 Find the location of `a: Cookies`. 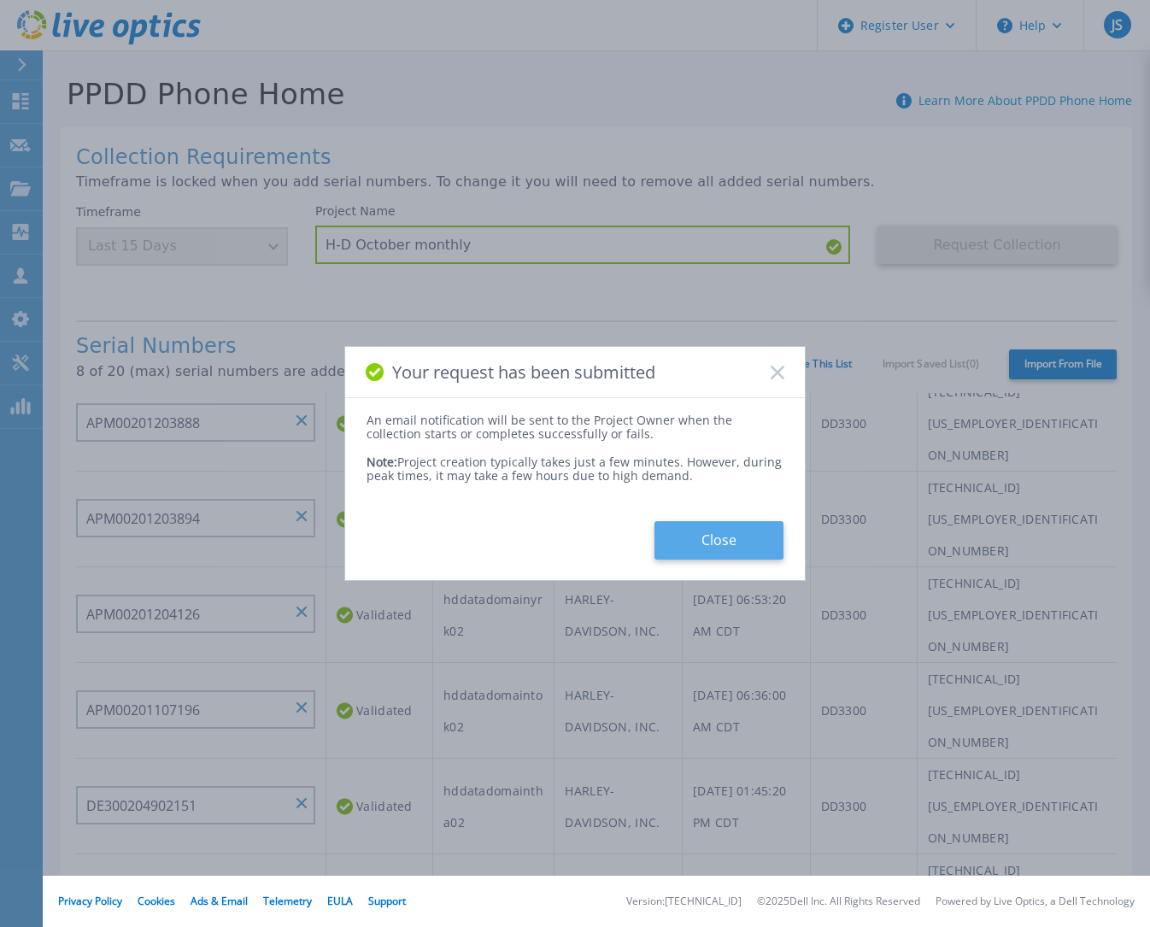

a: Cookies is located at coordinates (156, 901).